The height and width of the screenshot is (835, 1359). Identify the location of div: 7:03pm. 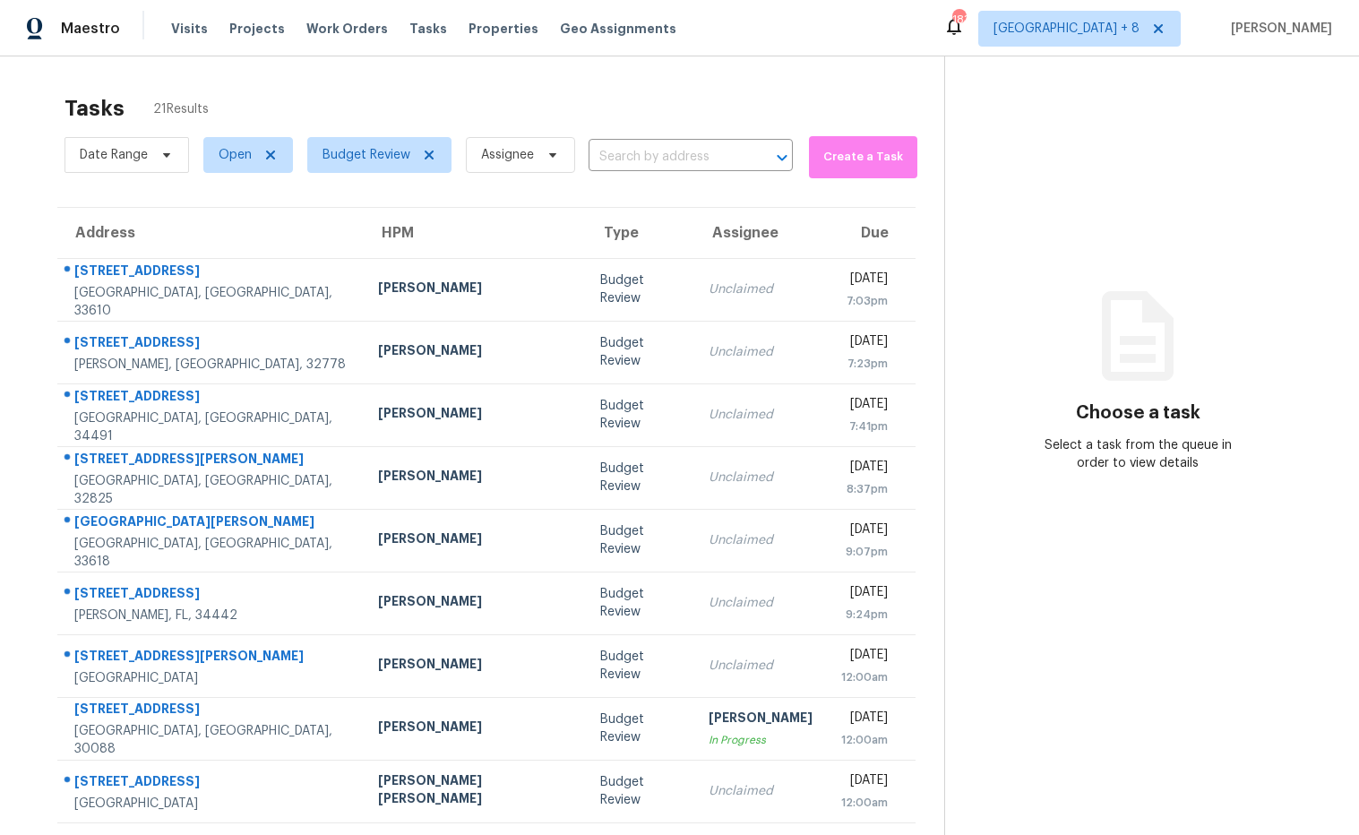
(865, 301).